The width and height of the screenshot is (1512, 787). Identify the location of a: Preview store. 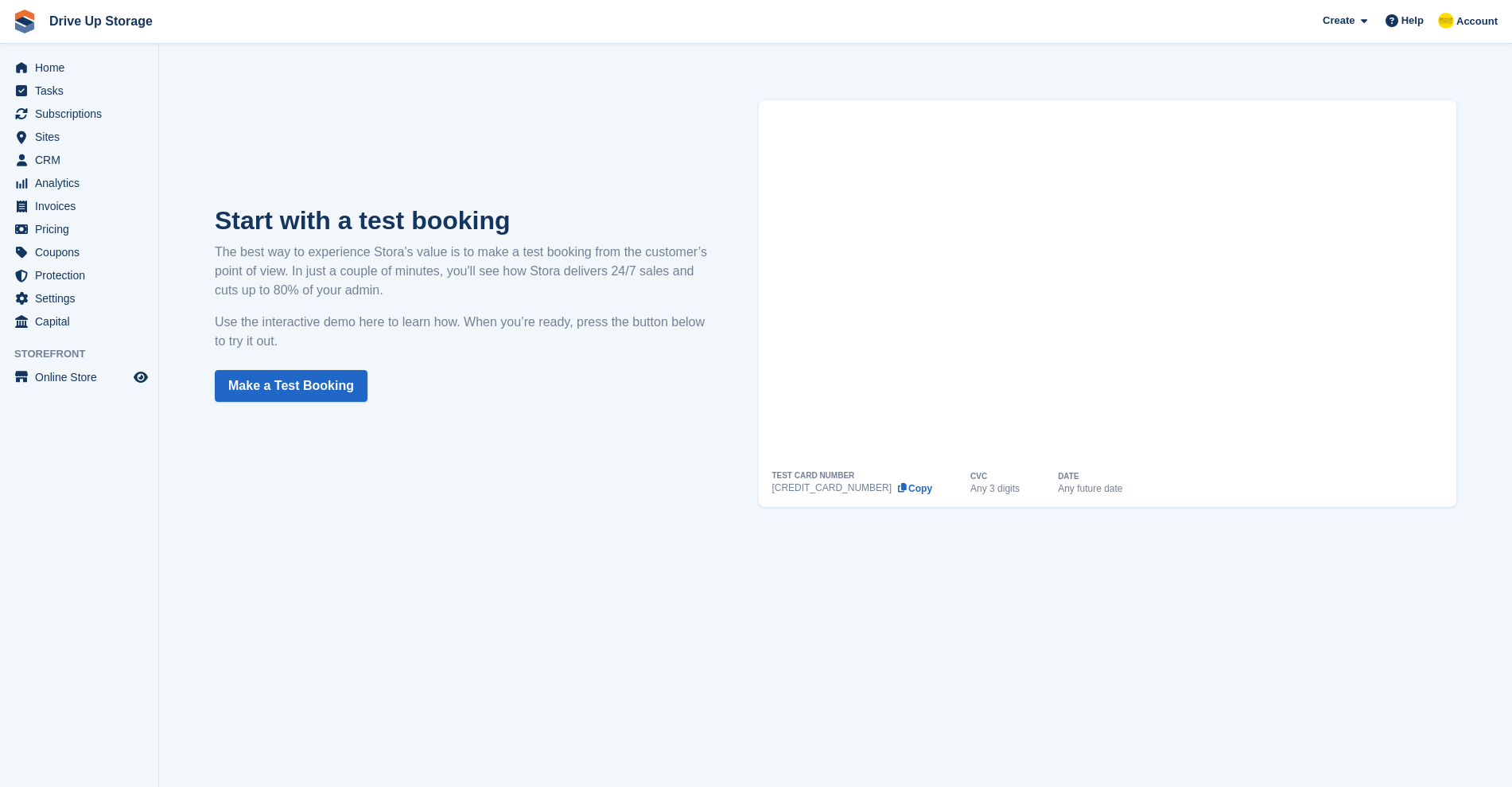
(141, 378).